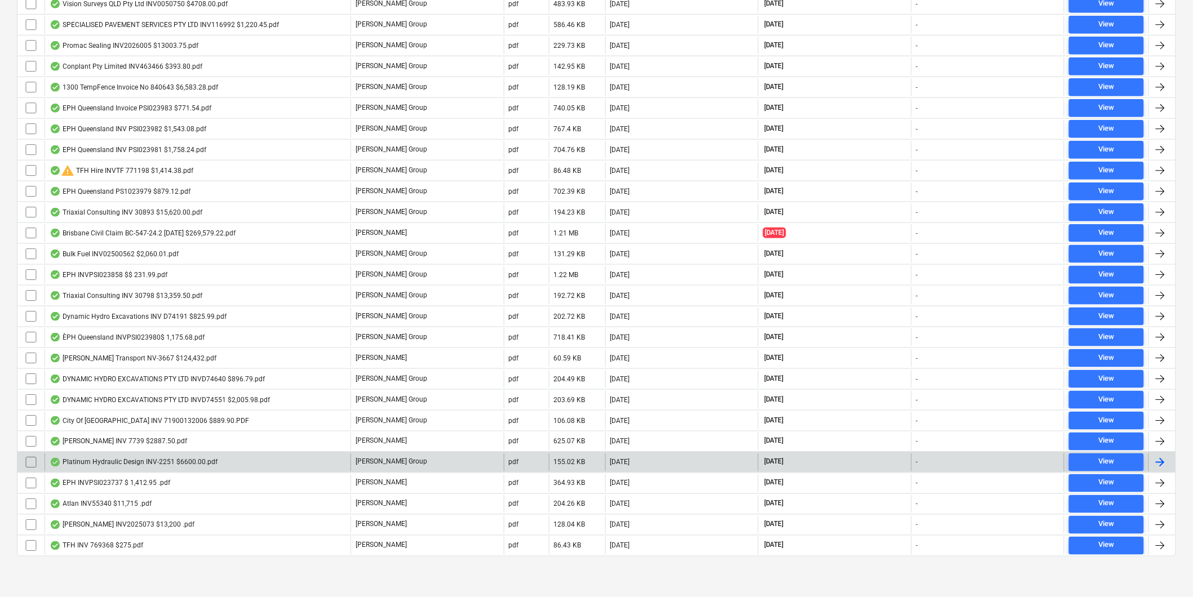  I want to click on div: EPH Queensland Invoice PSI023983 $771.54.pdf, so click(130, 108).